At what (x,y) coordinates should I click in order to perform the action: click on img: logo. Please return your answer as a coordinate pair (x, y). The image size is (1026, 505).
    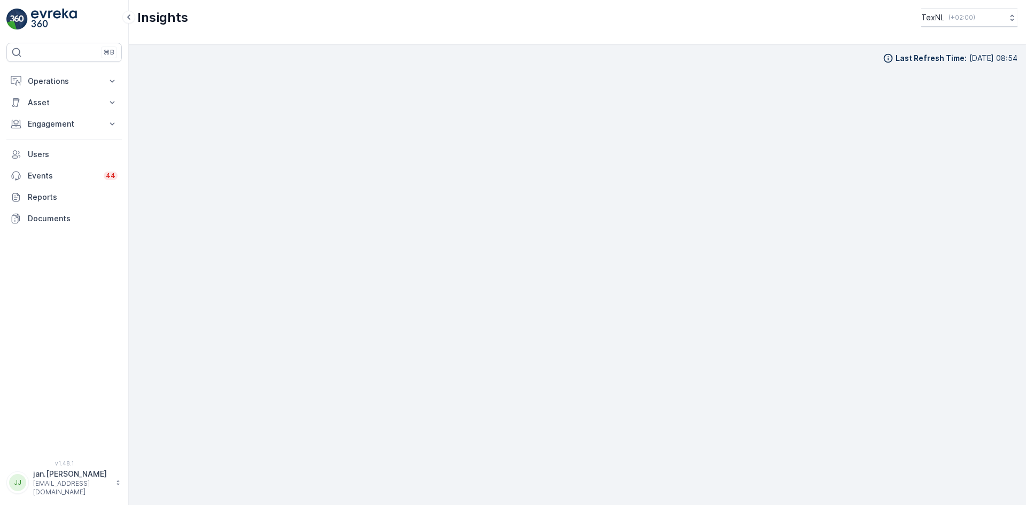
    Looking at the image, I should click on (17, 19).